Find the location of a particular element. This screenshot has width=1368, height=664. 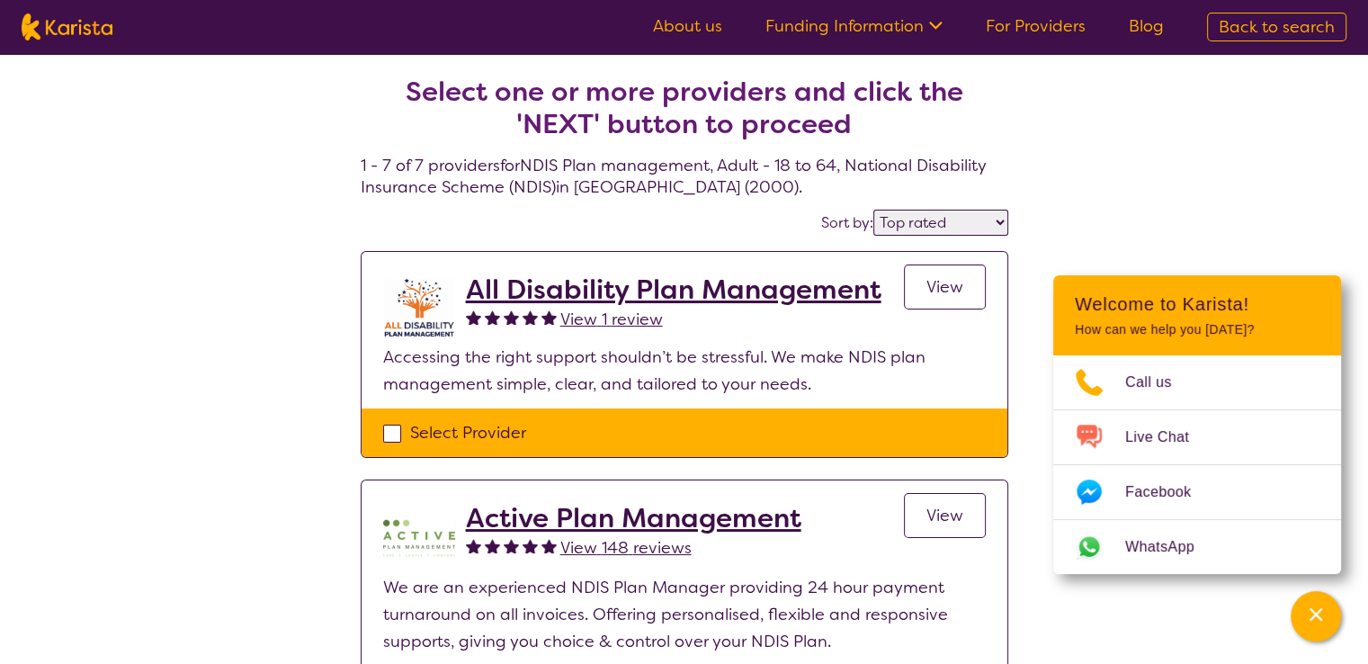

span: Call us is located at coordinates (1159, 382).